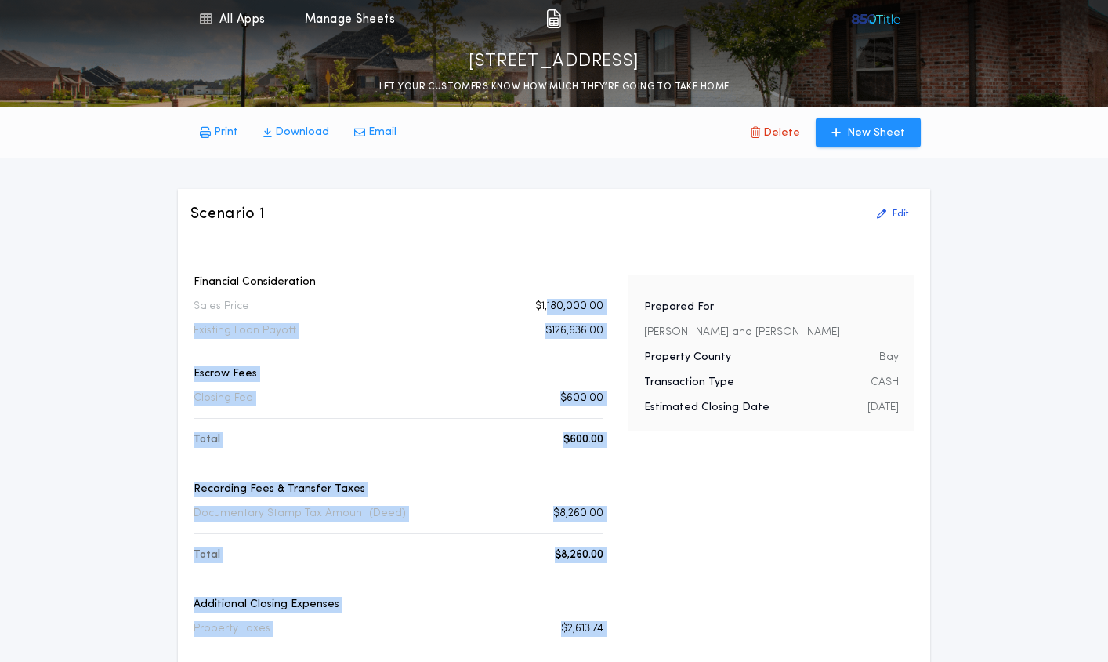 Image resolution: width=1108 pixels, height=662 pixels. I want to click on p: Prepared For, so click(679, 307).